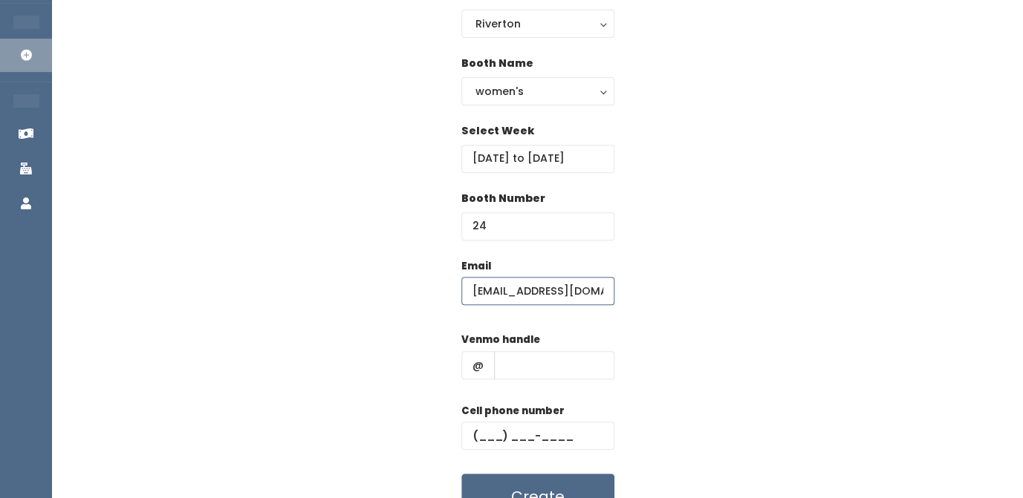 This screenshot has width=1023, height=498. Describe the element at coordinates (538, 91) in the screenshot. I see `div: women's` at that location.